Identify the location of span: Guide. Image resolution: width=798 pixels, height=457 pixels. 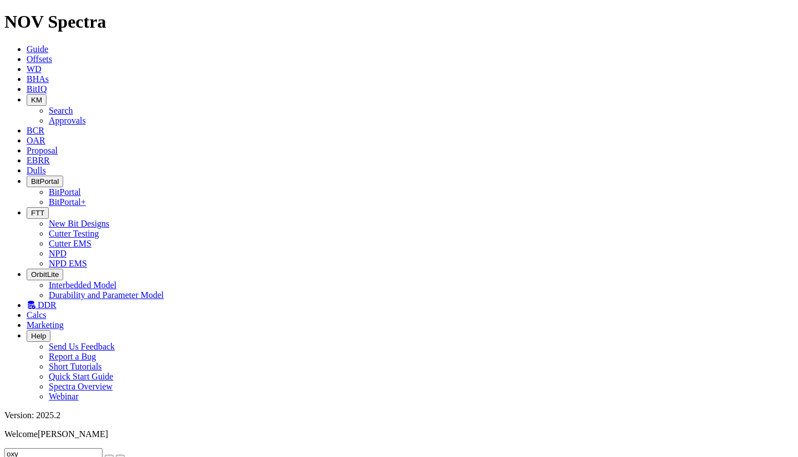
(37, 49).